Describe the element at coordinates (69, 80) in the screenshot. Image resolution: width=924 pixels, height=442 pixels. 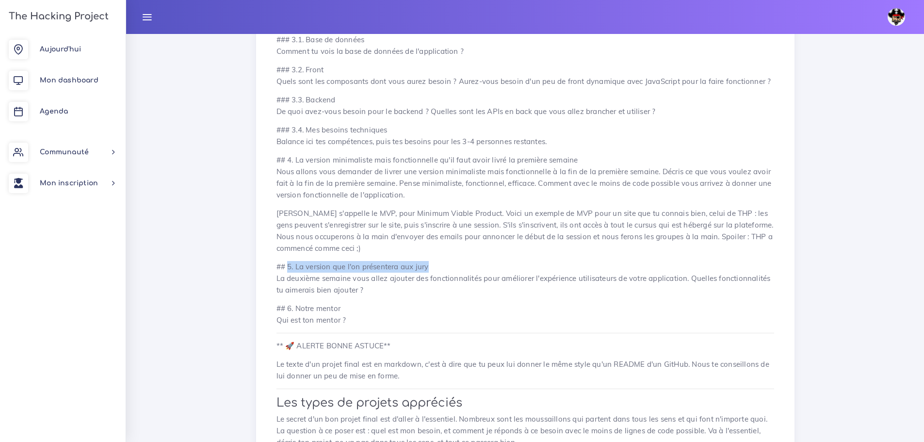
I see `span: Mon dashboard` at that location.